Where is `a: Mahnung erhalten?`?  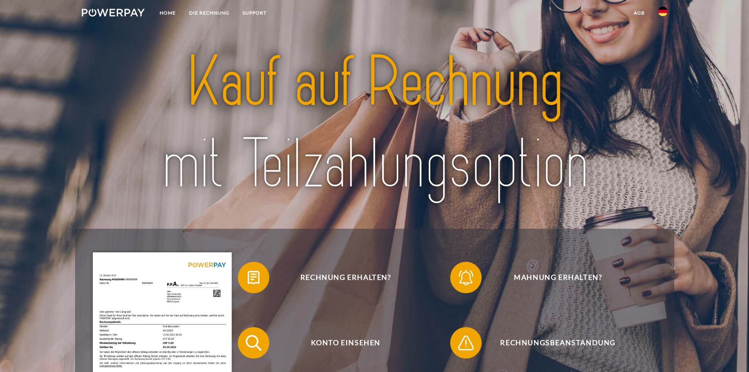
a: Mahnung erhalten? is located at coordinates (553, 277).